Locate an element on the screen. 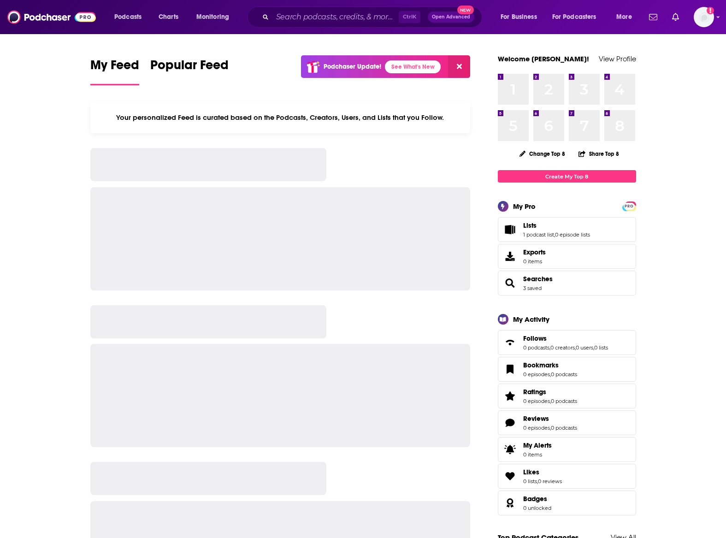  div: Search podcasts, credits, & more... is located at coordinates (374, 17).